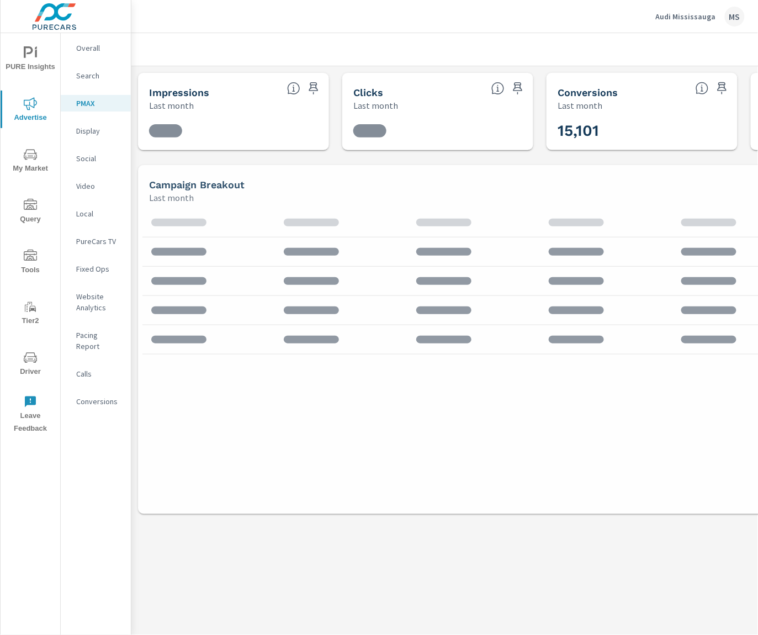 Image resolution: width=758 pixels, height=635 pixels. I want to click on div: Display, so click(96, 131).